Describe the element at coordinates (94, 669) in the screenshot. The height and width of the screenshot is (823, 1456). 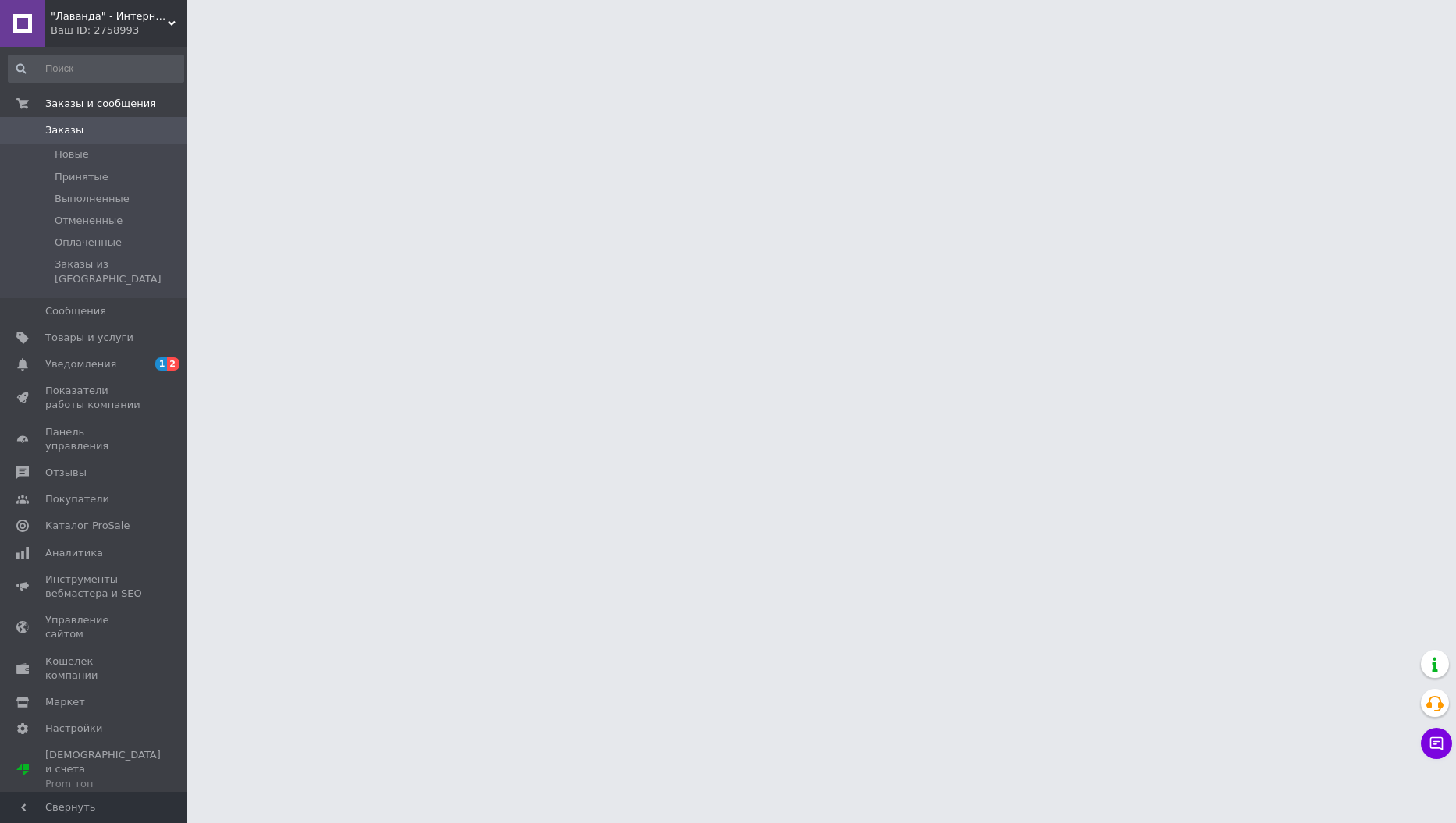
I see `span: Кошелек компании` at that location.